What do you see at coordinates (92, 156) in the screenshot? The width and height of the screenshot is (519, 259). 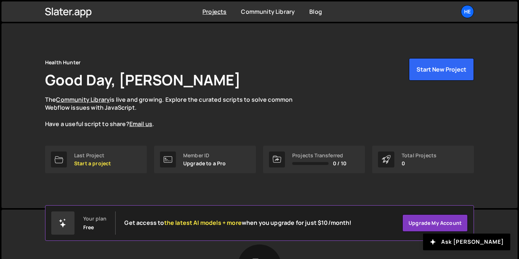 I see `div: Last Project` at bounding box center [92, 156].